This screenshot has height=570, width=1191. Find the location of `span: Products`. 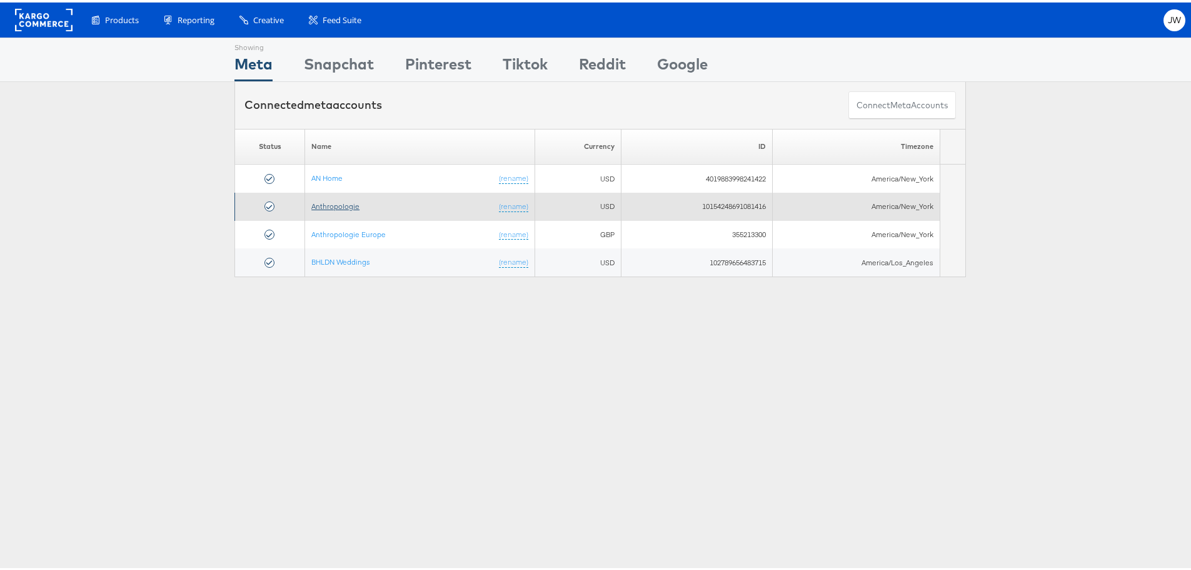

span: Products is located at coordinates (122, 18).